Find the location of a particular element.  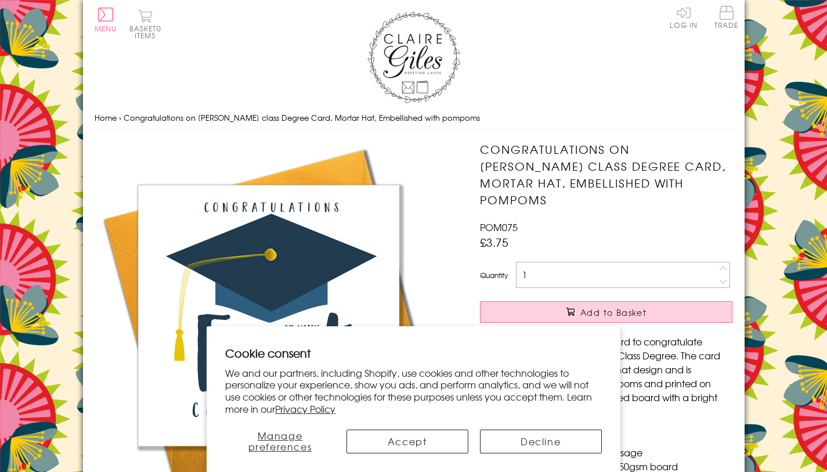

button: Menu is located at coordinates (106, 20).